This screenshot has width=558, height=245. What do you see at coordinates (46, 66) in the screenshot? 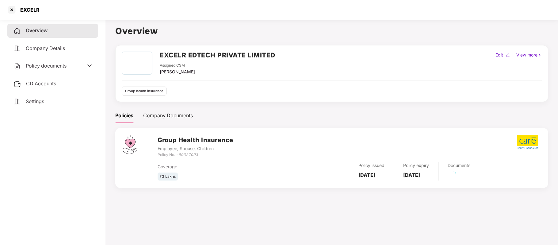
I see `span: Policy documents` at bounding box center [46, 66].